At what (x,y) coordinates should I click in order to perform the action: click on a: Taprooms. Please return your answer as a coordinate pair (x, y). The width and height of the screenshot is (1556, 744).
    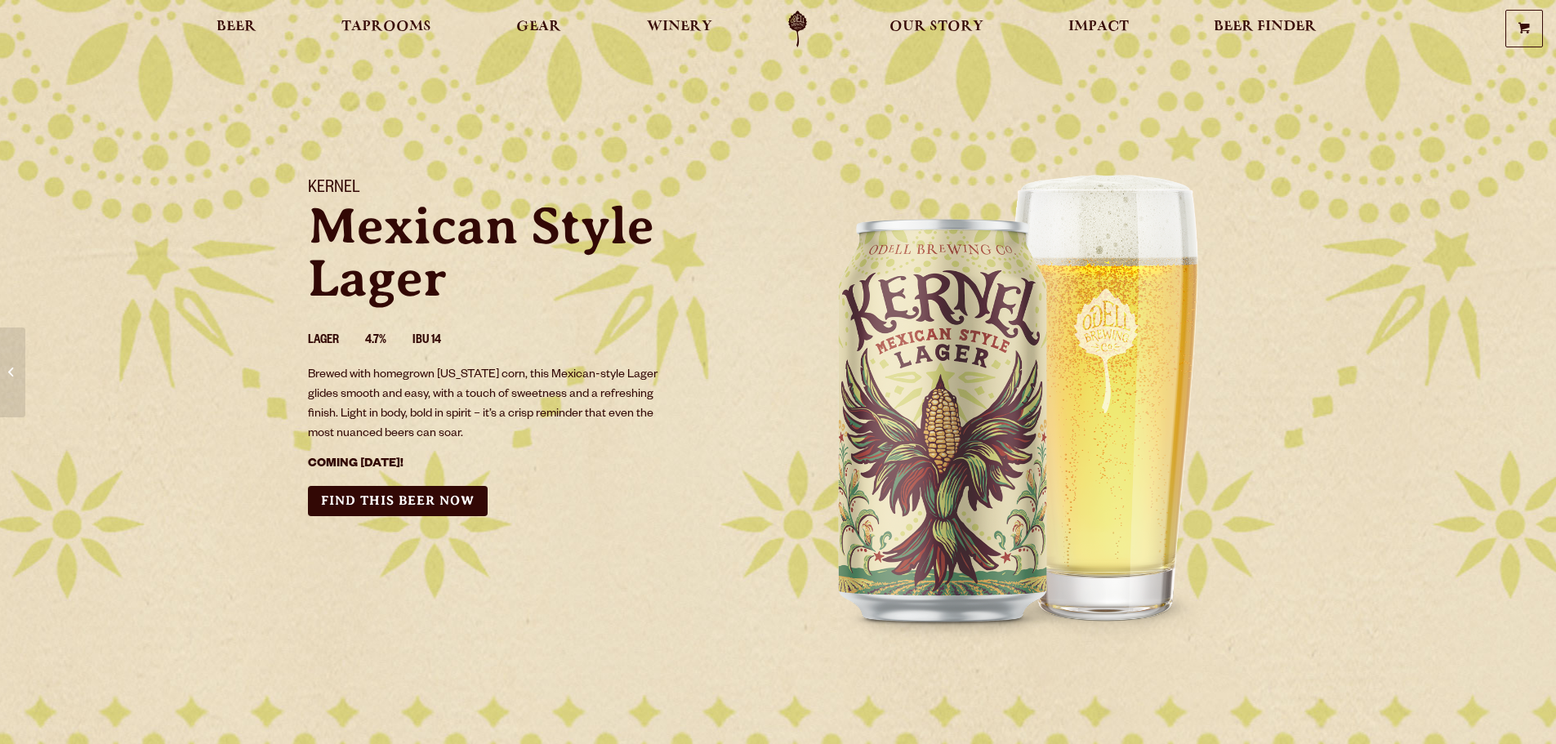
    Looking at the image, I should click on (386, 29).